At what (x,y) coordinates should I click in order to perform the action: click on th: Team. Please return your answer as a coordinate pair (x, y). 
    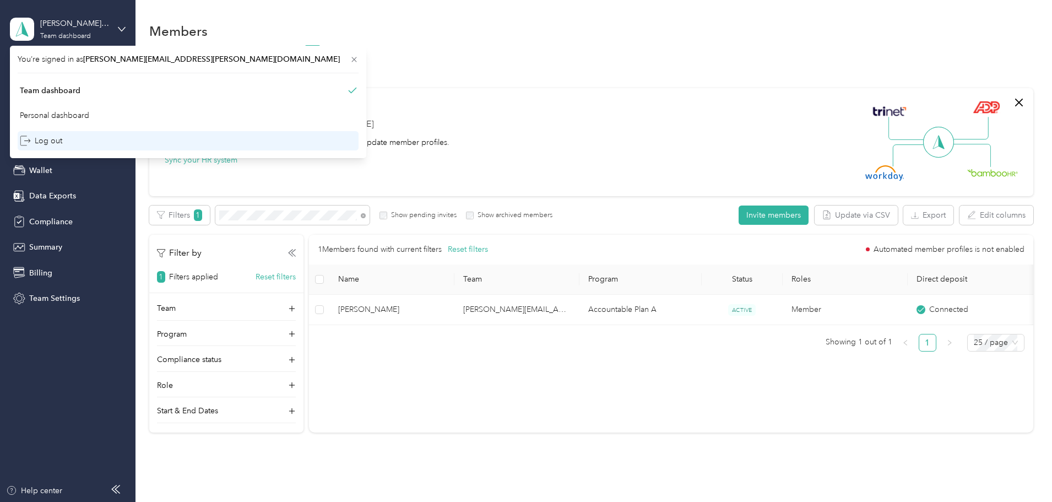
    Looking at the image, I should click on (517, 279).